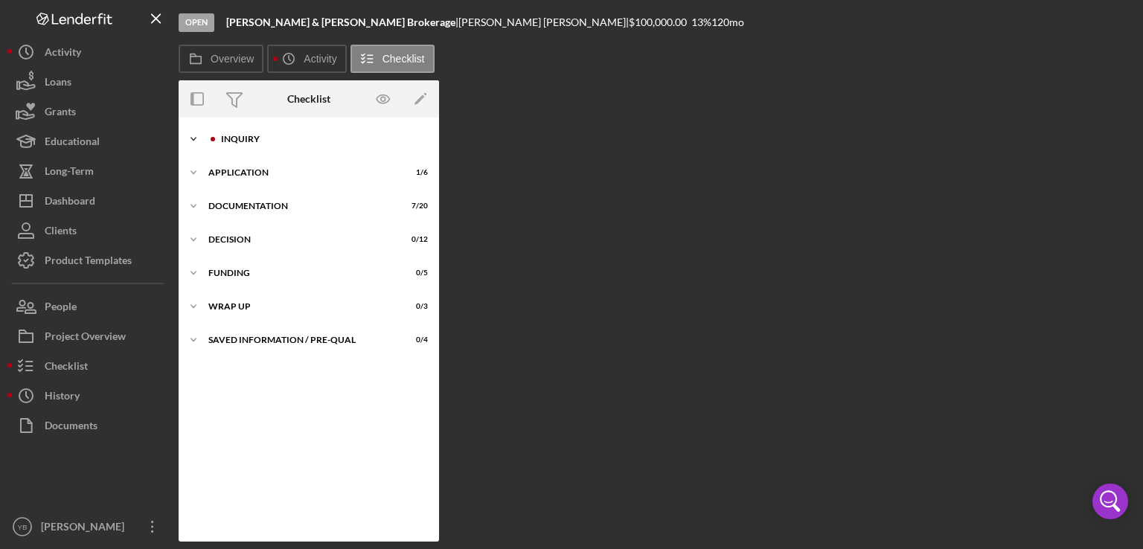 The height and width of the screenshot is (549, 1143). Describe the element at coordinates (221, 59) in the screenshot. I see `button: Overview` at that location.